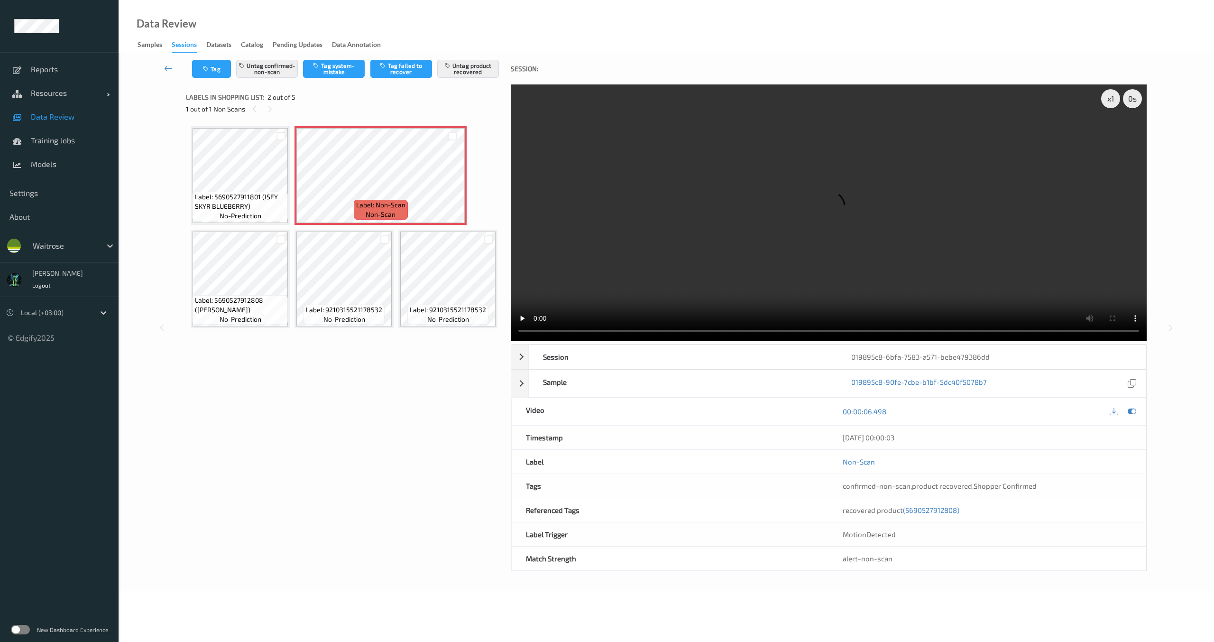 This screenshot has height=642, width=1214. What do you see at coordinates (297, 46) in the screenshot?
I see `div: Pending Updates` at bounding box center [297, 46].